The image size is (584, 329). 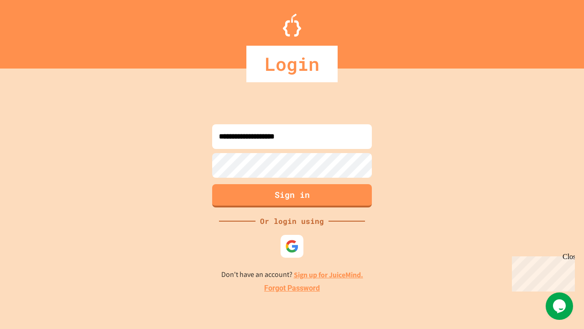 What do you see at coordinates (292, 25) in the screenshot?
I see `img: Logo.svg` at bounding box center [292, 25].